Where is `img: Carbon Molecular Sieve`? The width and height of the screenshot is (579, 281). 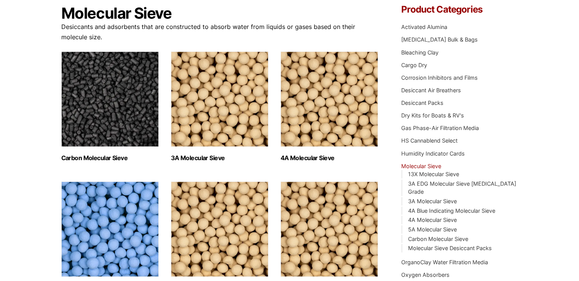 img: Carbon Molecular Sieve is located at coordinates (110, 99).